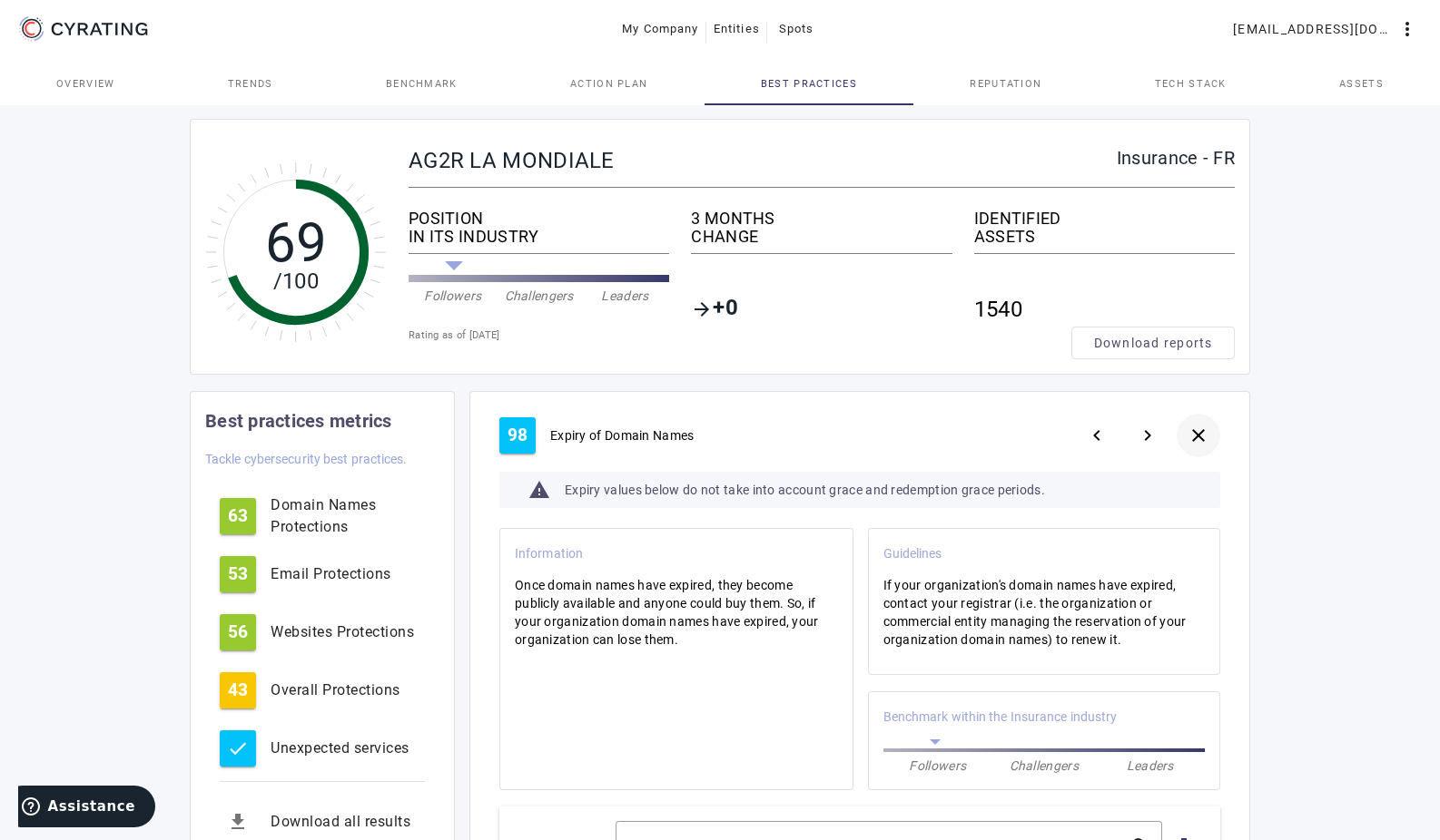 The height and width of the screenshot is (840, 1440). I want to click on span: Action Plan, so click(609, 84).